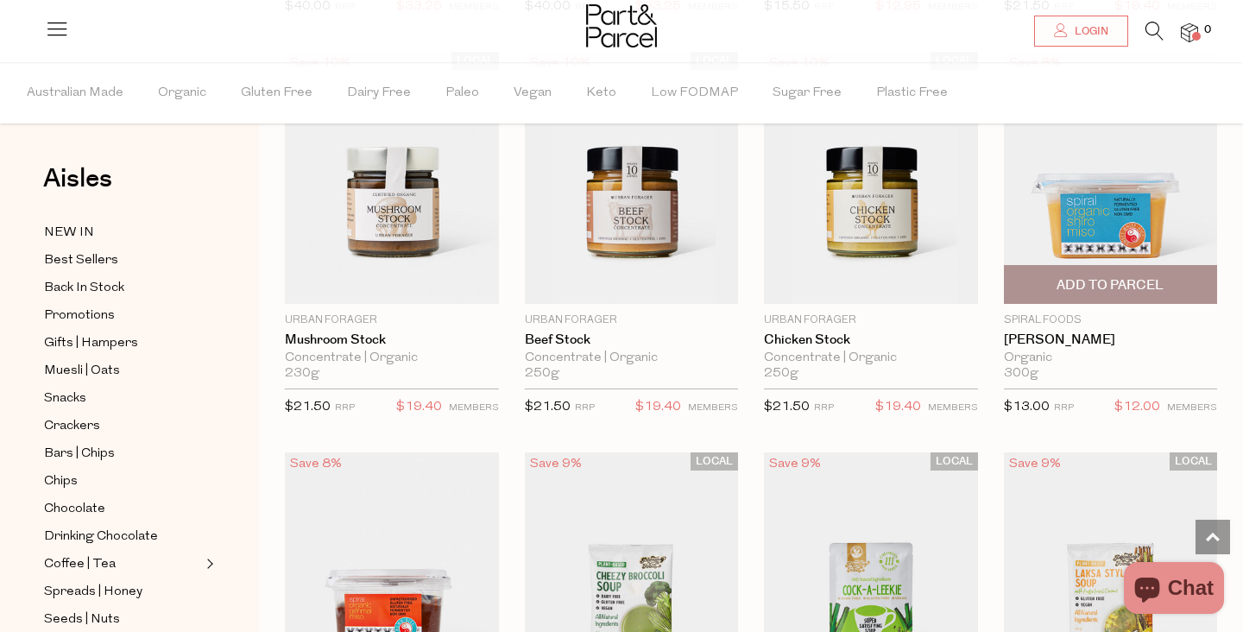  What do you see at coordinates (208, 564) in the screenshot?
I see `button: Expand/Collapse Coffee | Tea` at bounding box center [208, 564].